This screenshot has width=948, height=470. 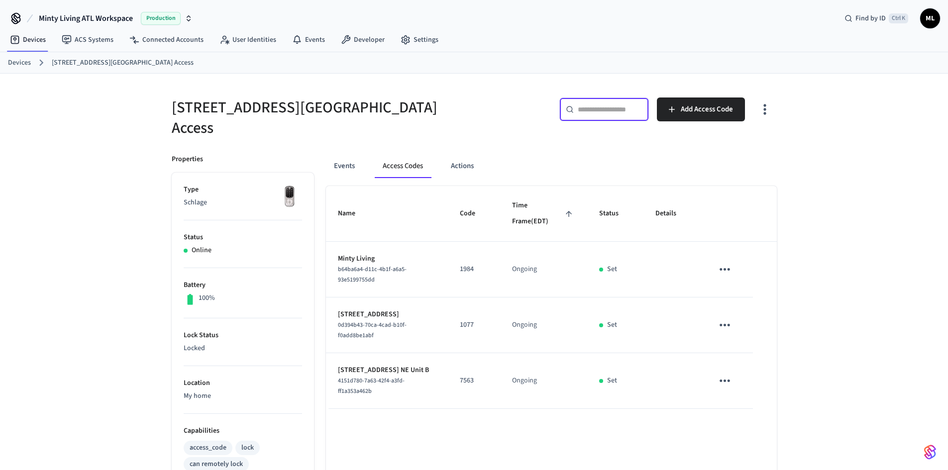 What do you see at coordinates (344, 166) in the screenshot?
I see `button: Events` at bounding box center [344, 166].